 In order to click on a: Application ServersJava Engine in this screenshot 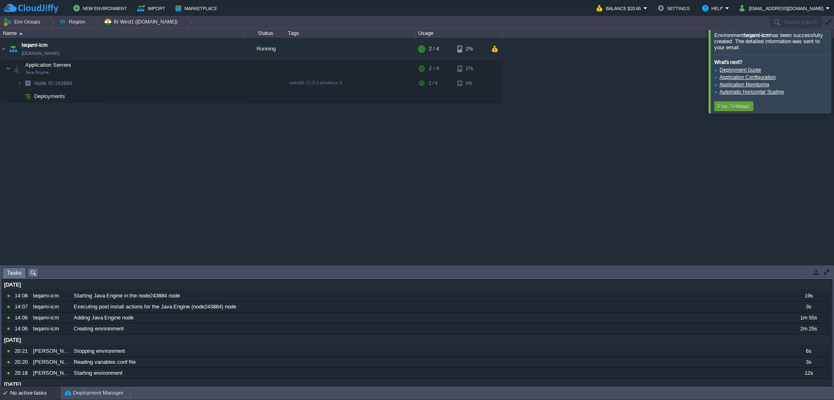, I will do `click(48, 65)`.